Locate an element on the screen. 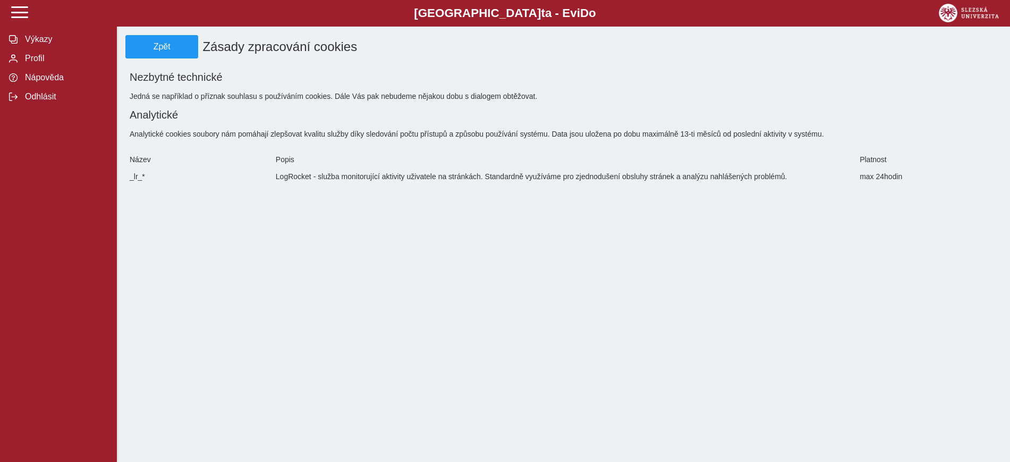 This screenshot has height=462, width=1010. img: logo_web_su.png is located at coordinates (968, 13).